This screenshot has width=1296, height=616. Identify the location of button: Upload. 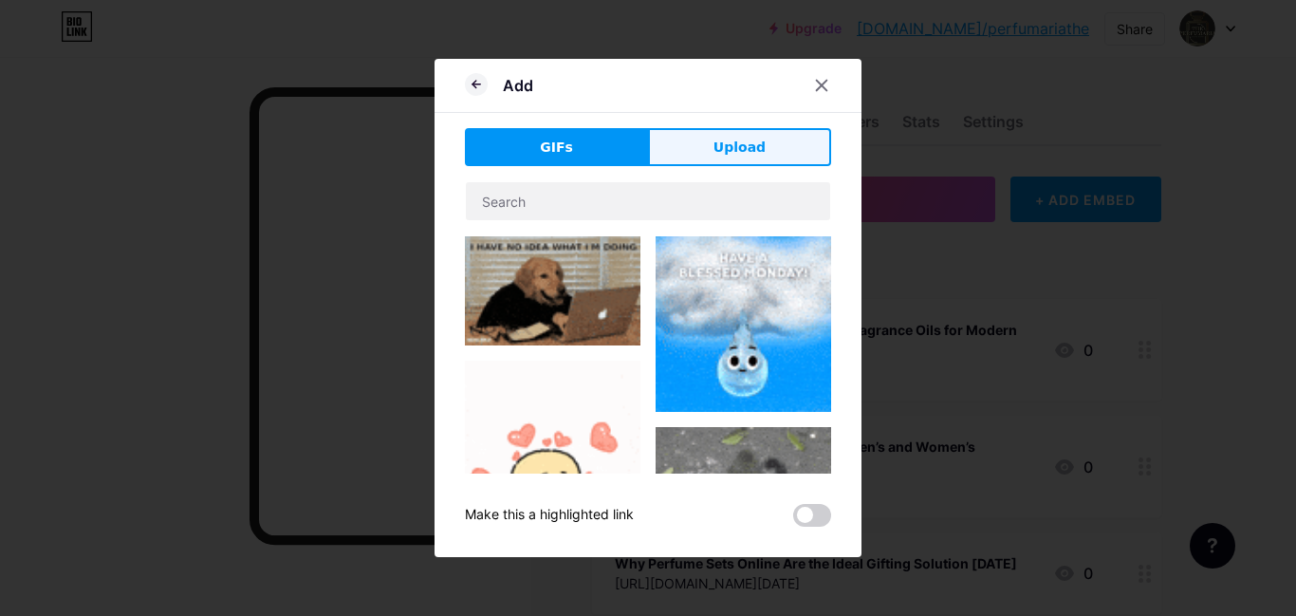
(739, 147).